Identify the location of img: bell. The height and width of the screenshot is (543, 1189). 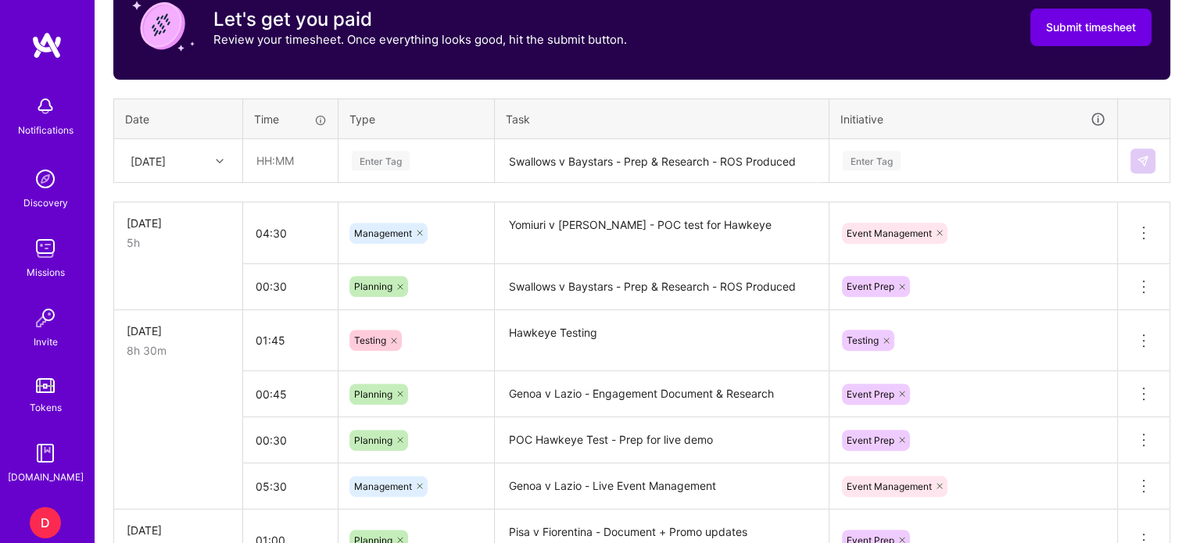
(45, 106).